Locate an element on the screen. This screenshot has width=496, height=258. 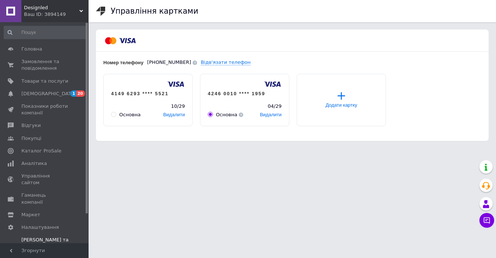
div: Номер телефону is located at coordinates (123, 63).